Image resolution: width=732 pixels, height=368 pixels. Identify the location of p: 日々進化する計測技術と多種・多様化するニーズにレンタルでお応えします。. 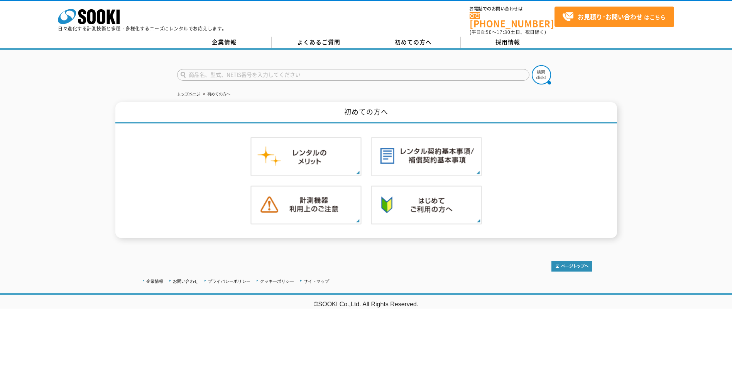
(142, 29).